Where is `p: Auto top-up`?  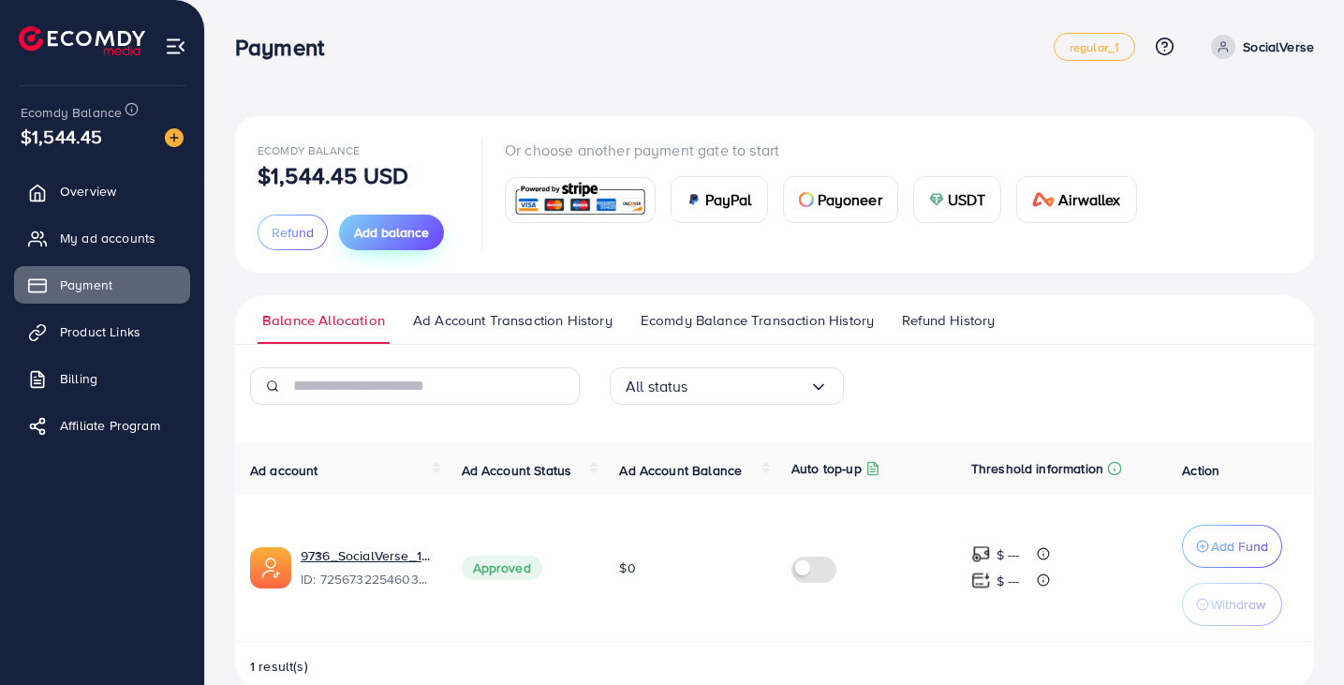
p: Auto top-up is located at coordinates (826, 468).